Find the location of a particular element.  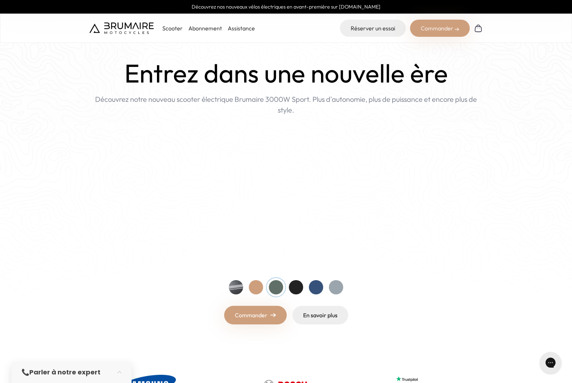

div: Commander is located at coordinates (439, 28).